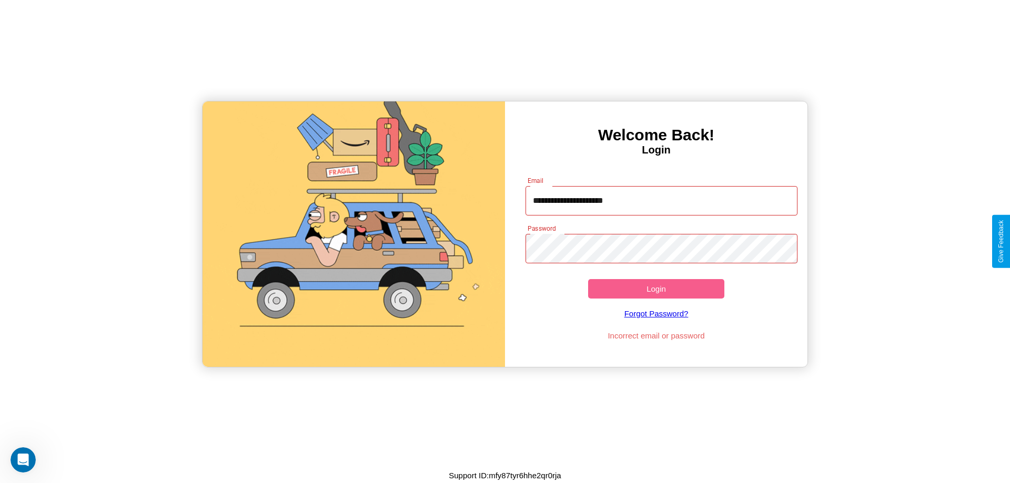 This screenshot has height=483, width=1010. I want to click on button: Login, so click(656, 289).